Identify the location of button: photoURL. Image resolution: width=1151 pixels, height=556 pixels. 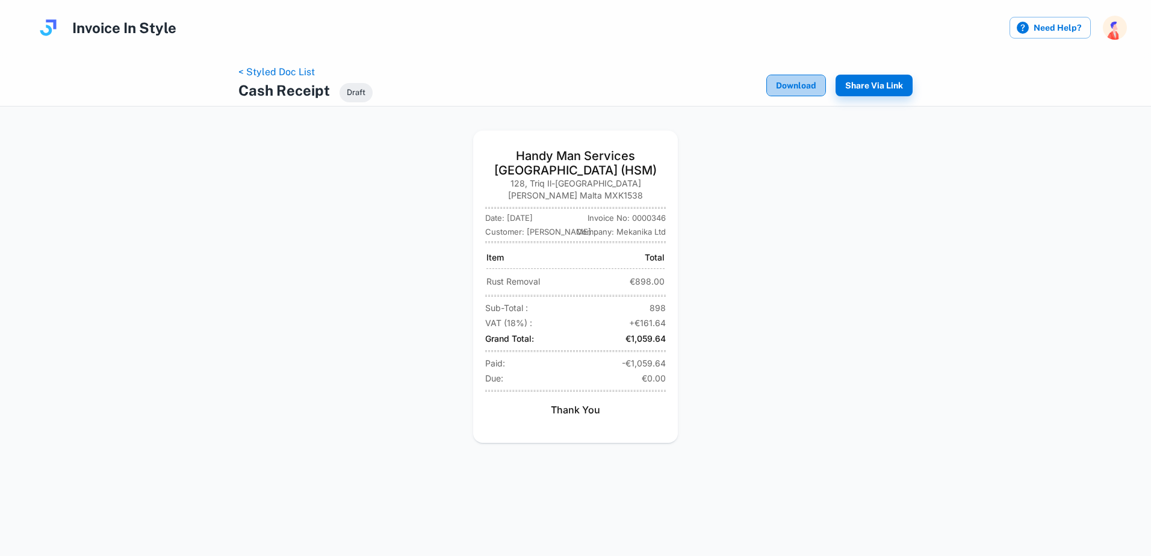
(1115, 28).